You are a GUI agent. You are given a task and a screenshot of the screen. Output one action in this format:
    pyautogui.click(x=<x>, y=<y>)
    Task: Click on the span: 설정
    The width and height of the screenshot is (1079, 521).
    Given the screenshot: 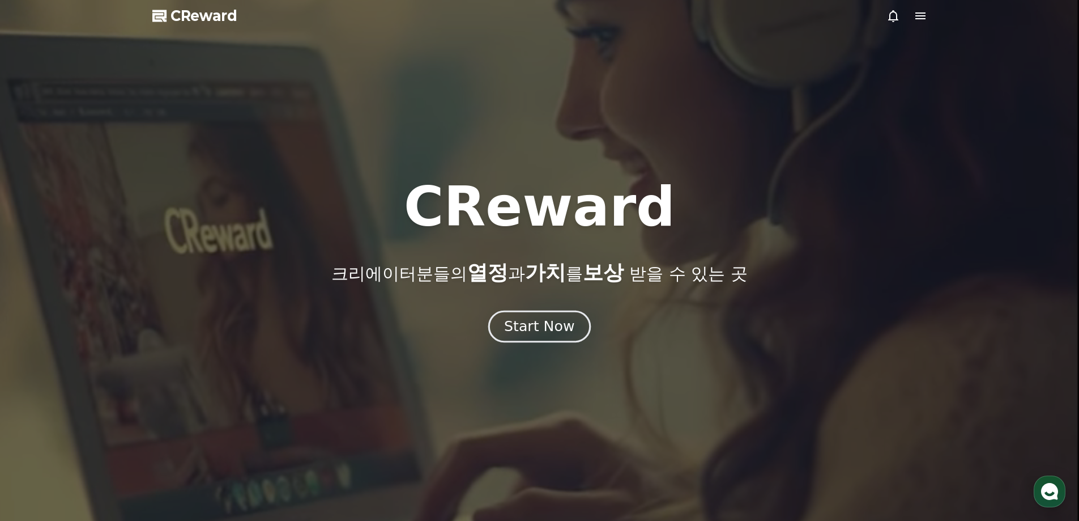 What is the action you would take?
    pyautogui.click(x=182, y=381)
    